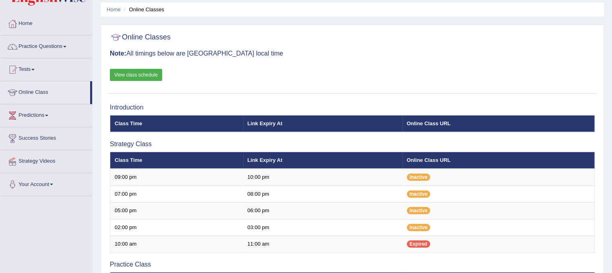  I want to click on td: 05:00 pm, so click(177, 211).